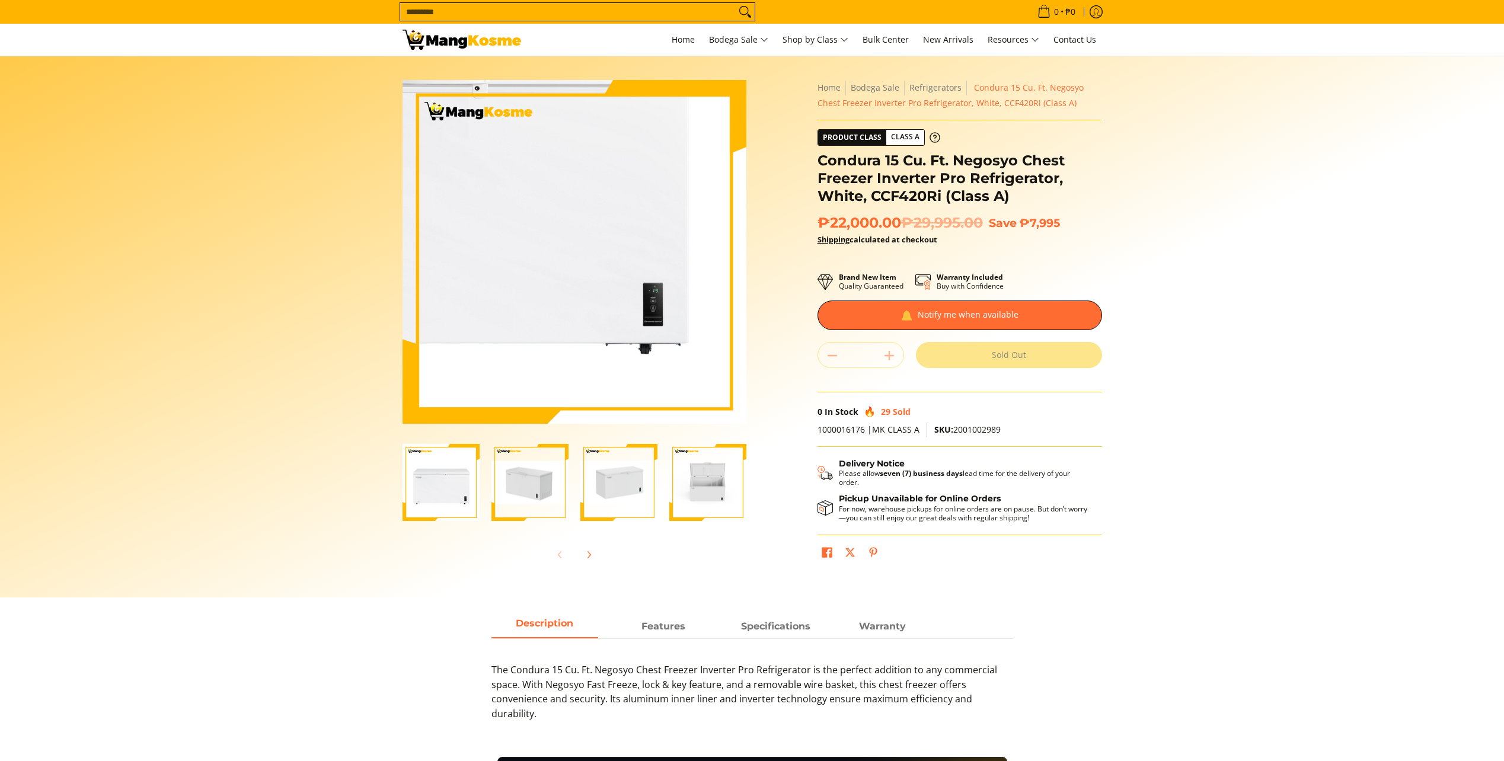 The height and width of the screenshot is (761, 1504). Describe the element at coordinates (885, 39) in the screenshot. I see `span: Bulk Center` at that location.